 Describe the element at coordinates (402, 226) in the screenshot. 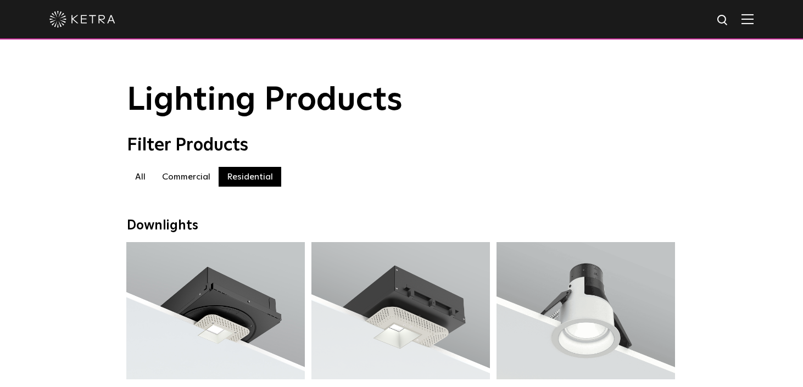

I see `div: Downlights` at that location.